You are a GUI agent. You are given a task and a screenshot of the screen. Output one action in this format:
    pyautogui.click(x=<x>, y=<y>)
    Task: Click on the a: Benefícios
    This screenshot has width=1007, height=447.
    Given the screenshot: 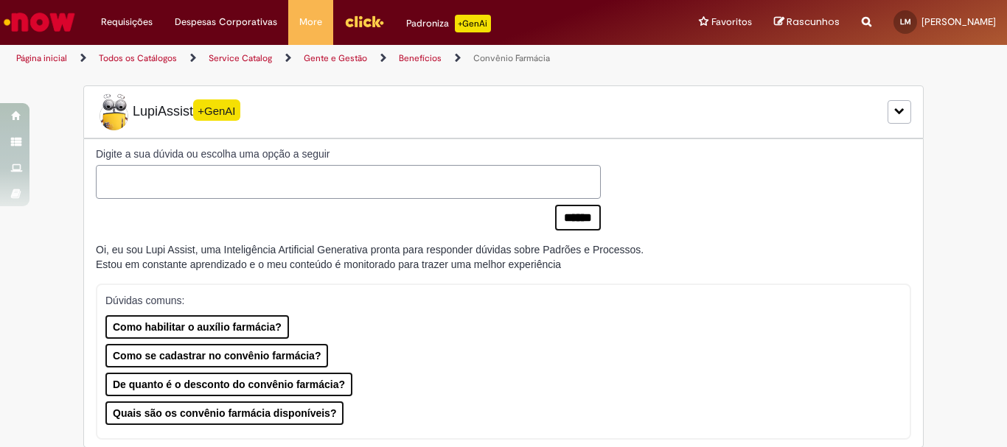 What is the action you would take?
    pyautogui.click(x=420, y=58)
    